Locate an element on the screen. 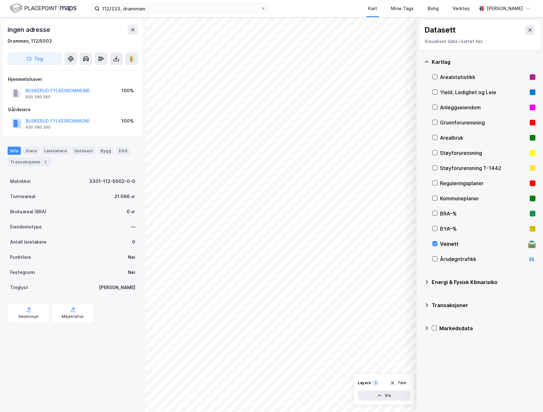  div: 2 is located at coordinates (45, 162).